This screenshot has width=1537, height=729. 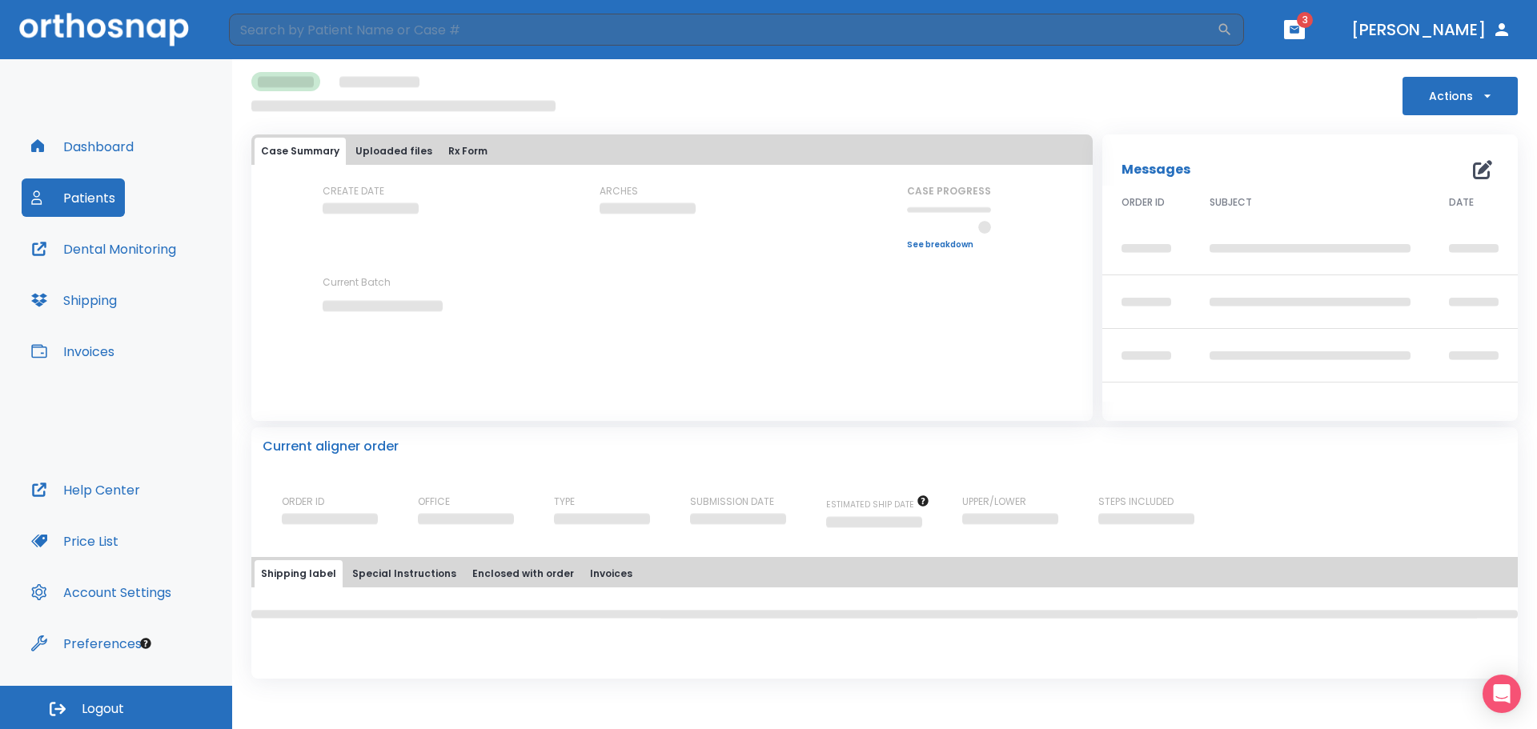 What do you see at coordinates (101, 592) in the screenshot?
I see `button: Account Settings` at bounding box center [101, 592].